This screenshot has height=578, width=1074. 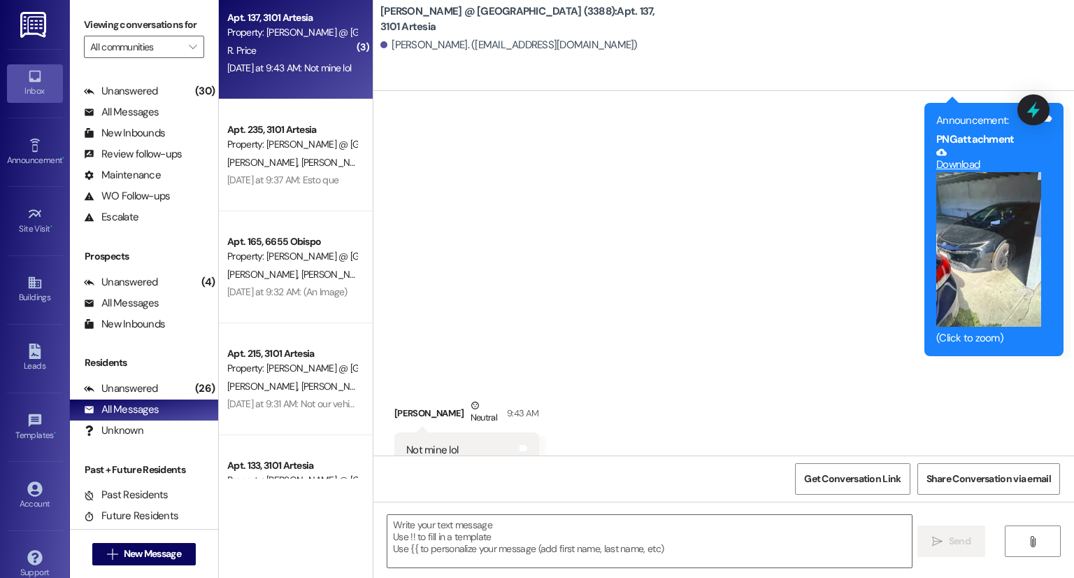 I want to click on div: WO Follow-ups, so click(x=127, y=196).